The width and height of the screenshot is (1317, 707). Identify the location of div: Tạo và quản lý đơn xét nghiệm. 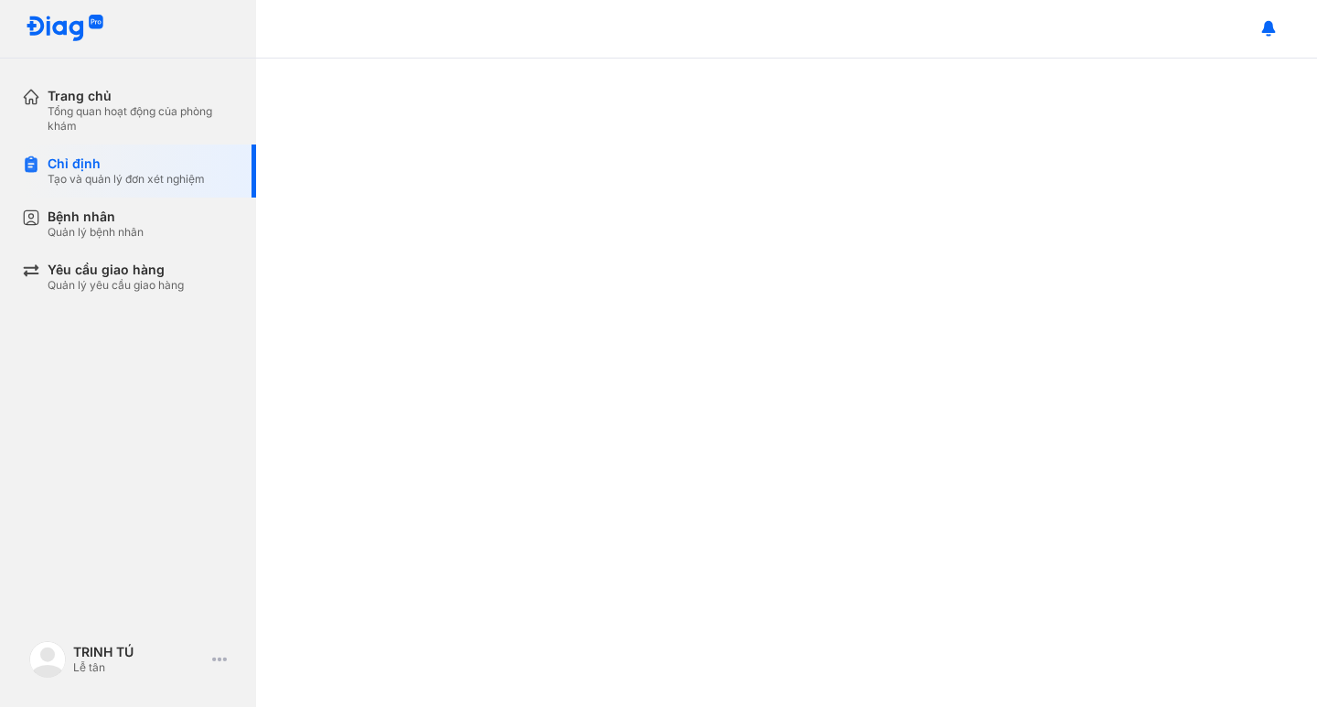
(126, 179).